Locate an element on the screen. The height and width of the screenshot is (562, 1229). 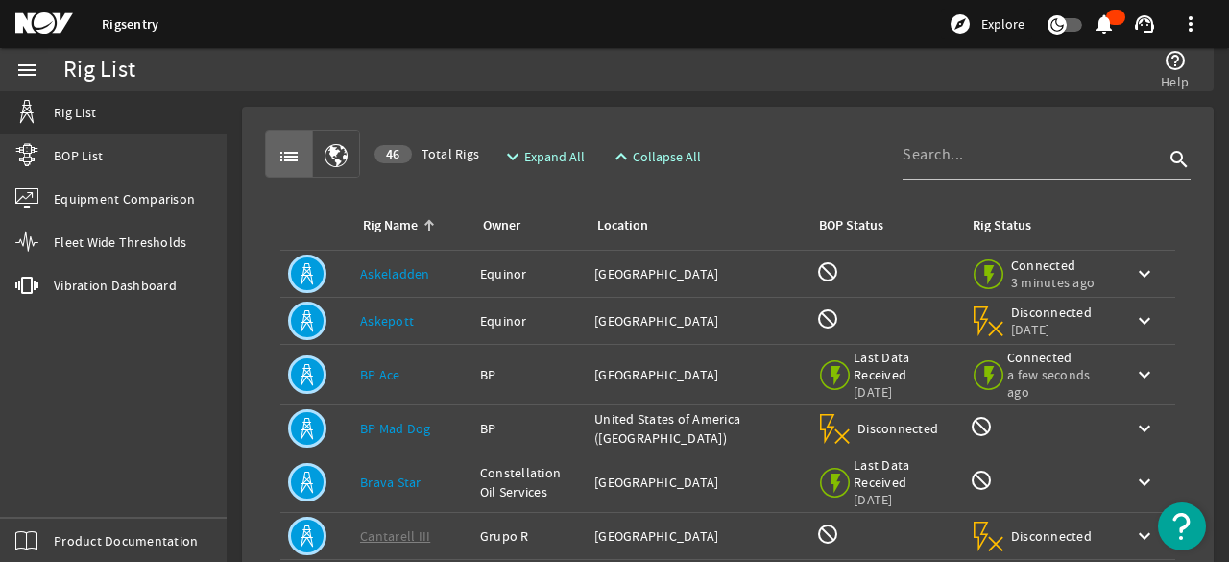
mat-icon: menu is located at coordinates (27, 70).